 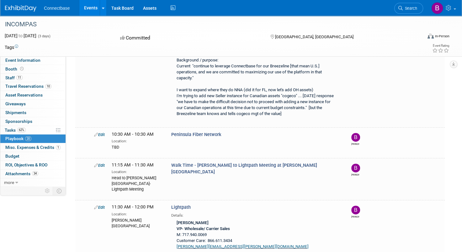 I want to click on div: INCOMPAS, so click(x=207, y=24).